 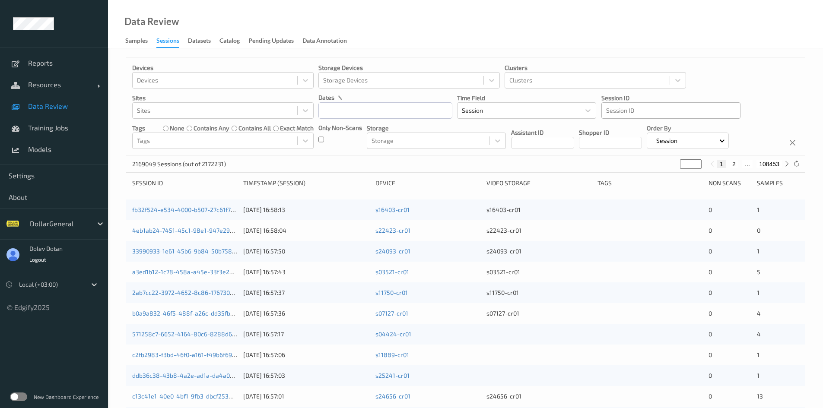 I want to click on div: Non Scans, so click(x=729, y=183).